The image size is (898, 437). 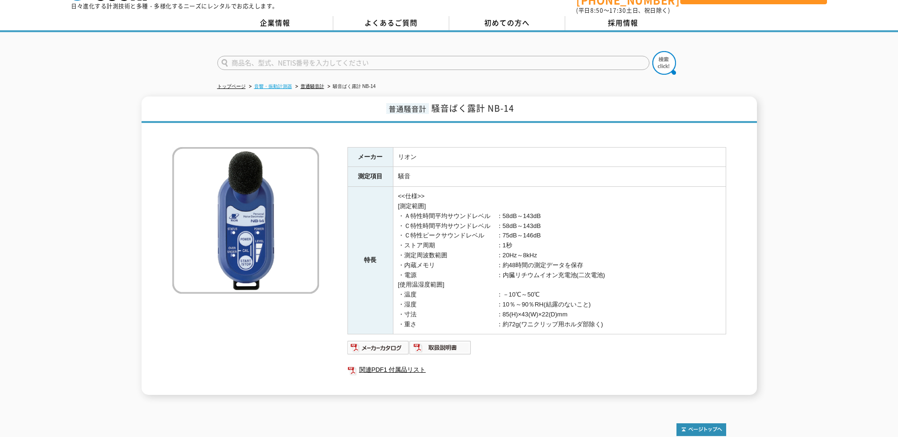 What do you see at coordinates (664, 63) in the screenshot?
I see `img: btn_search.png` at bounding box center [664, 63].